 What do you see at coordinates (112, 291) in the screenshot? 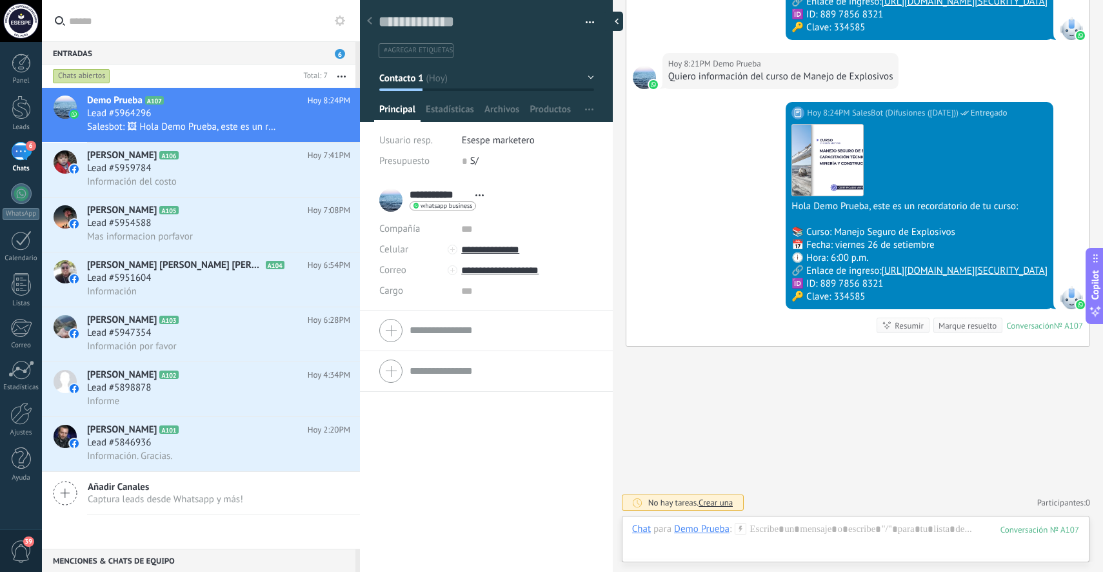
I see `span: Información` at bounding box center [112, 291].